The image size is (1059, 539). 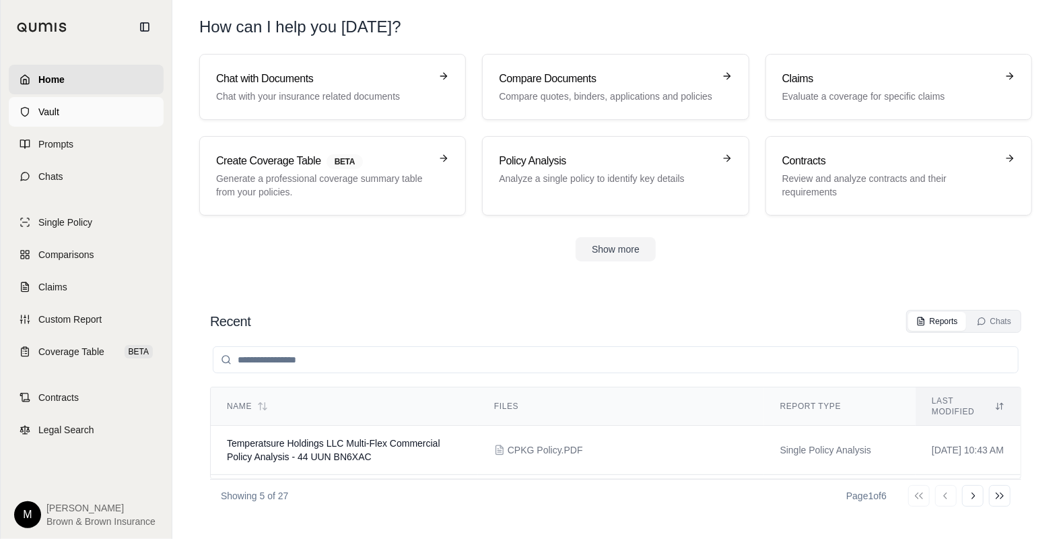 I want to click on span: Chats, so click(x=51, y=176).